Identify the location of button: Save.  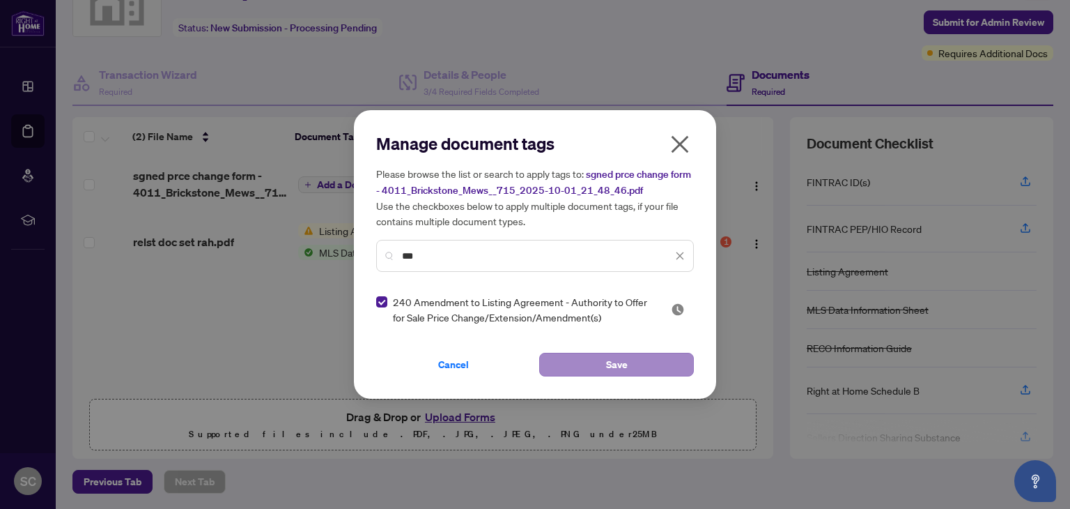
(617, 364).